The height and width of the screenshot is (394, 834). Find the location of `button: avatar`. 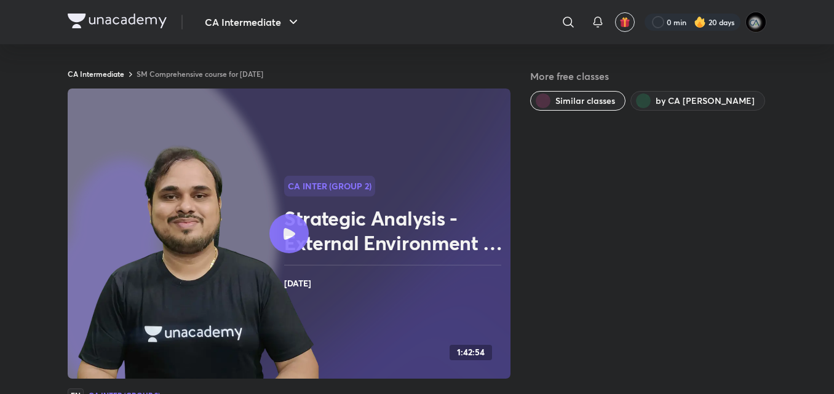

button: avatar is located at coordinates (625, 22).